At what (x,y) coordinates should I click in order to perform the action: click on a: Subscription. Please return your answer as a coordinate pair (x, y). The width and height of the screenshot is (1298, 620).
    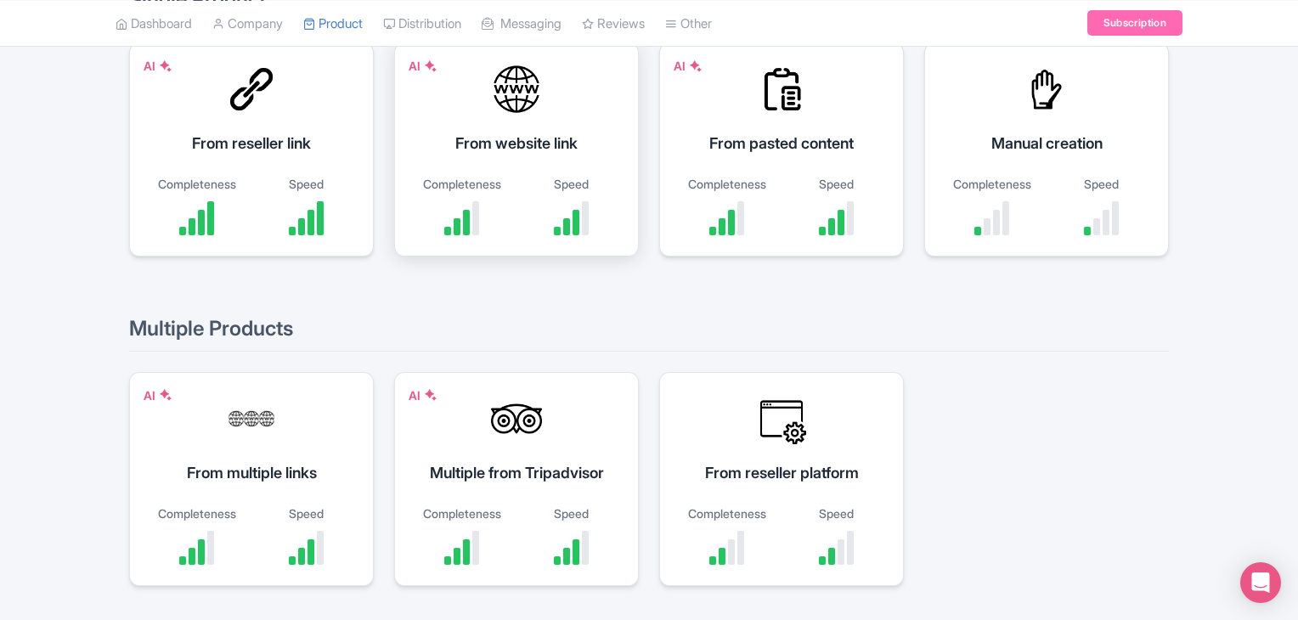
    Looking at the image, I should click on (1135, 23).